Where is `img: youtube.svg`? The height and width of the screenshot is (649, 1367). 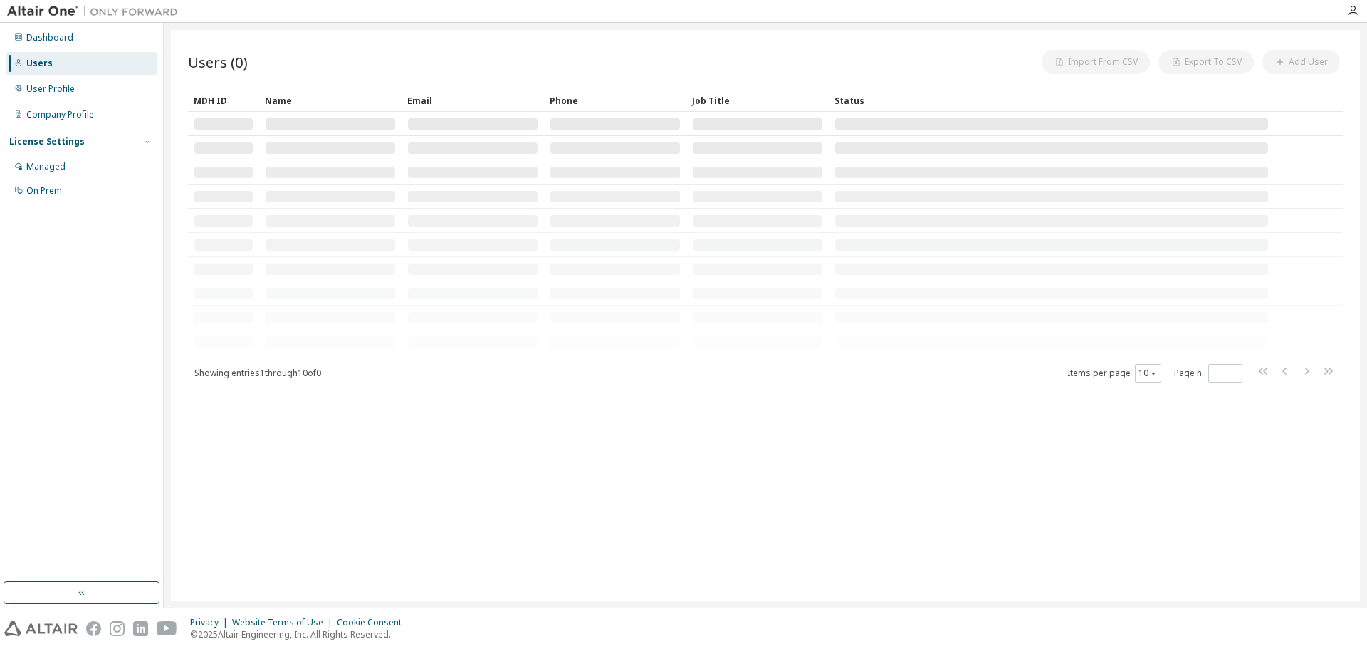 img: youtube.svg is located at coordinates (167, 628).